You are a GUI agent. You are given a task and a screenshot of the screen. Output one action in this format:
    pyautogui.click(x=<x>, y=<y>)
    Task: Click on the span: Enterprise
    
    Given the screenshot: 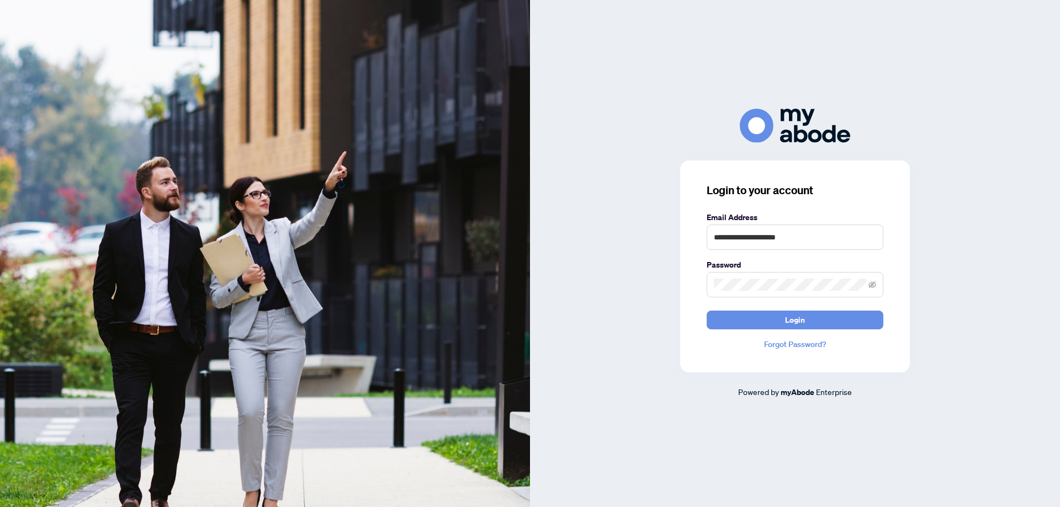 What is the action you would take?
    pyautogui.click(x=834, y=392)
    